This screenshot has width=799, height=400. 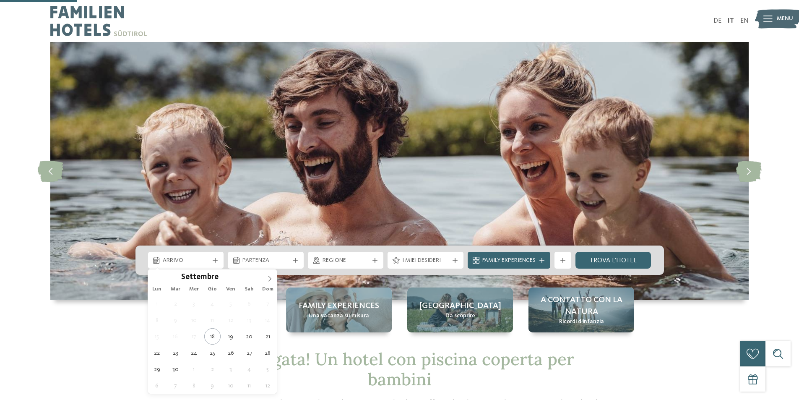 What do you see at coordinates (157, 289) in the screenshot?
I see `span: Lun` at bounding box center [157, 289].